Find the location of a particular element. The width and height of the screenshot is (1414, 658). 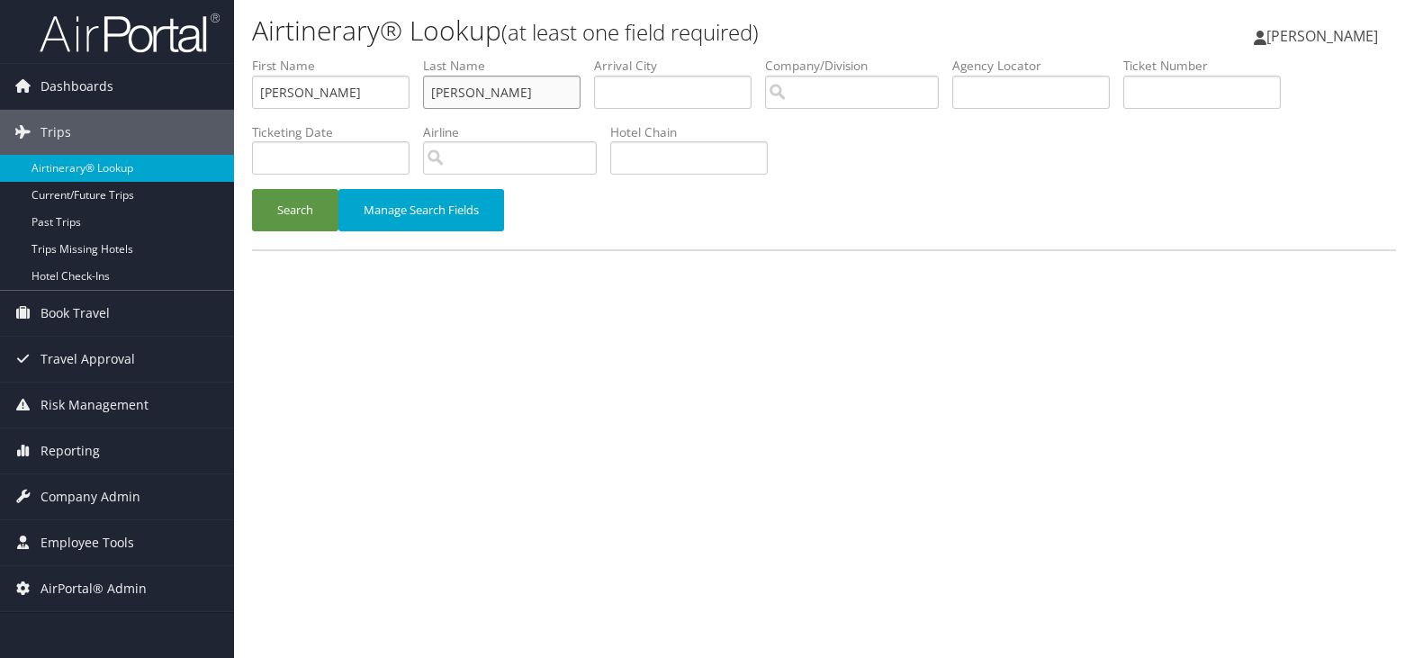

label: Agency Locator is located at coordinates (1038, 66).